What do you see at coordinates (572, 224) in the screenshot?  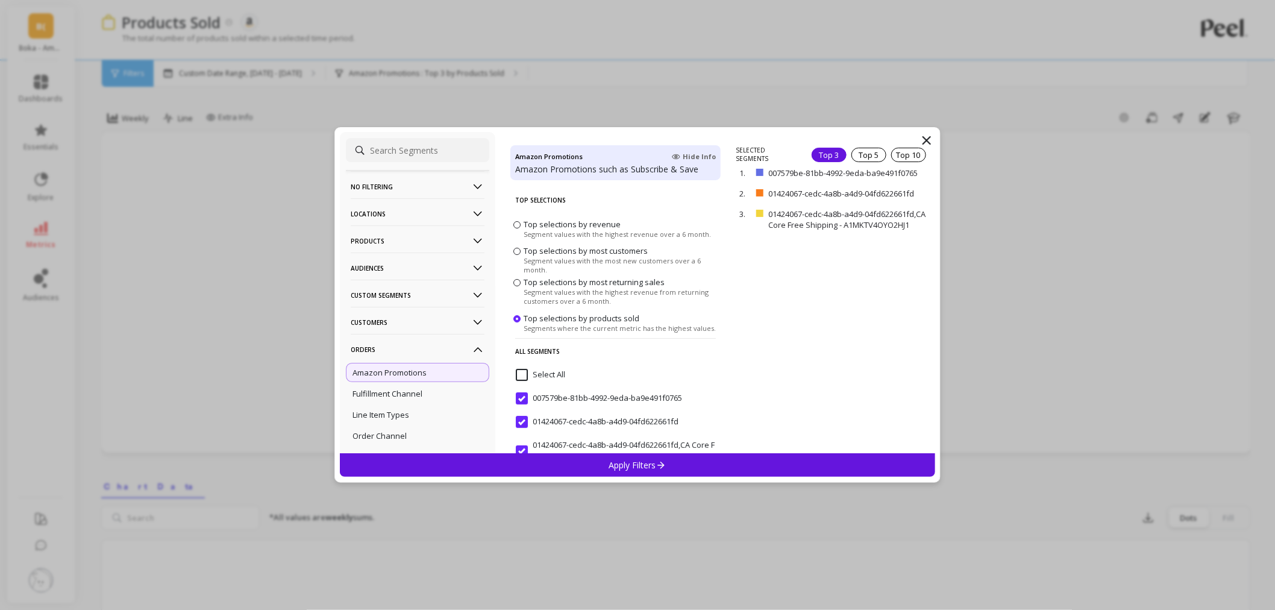 I see `span: Top selections by revenue` at bounding box center [572, 224].